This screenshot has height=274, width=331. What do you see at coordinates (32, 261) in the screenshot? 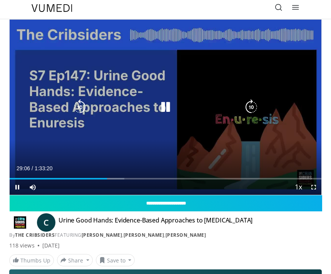
I see `a: Thumbs Up` at bounding box center [32, 261].